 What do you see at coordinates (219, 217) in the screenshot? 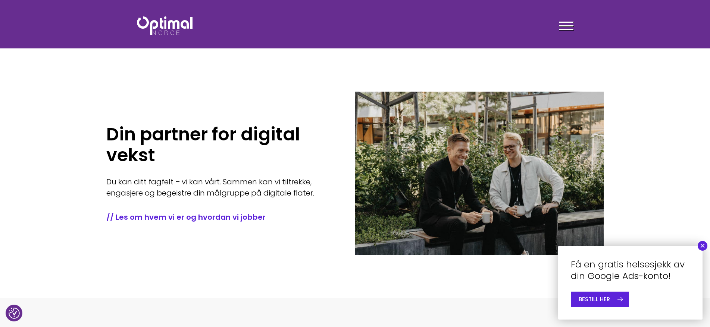
I see `a: // Les om hvem vi er og hvordan vi jobber` at bounding box center [219, 217].